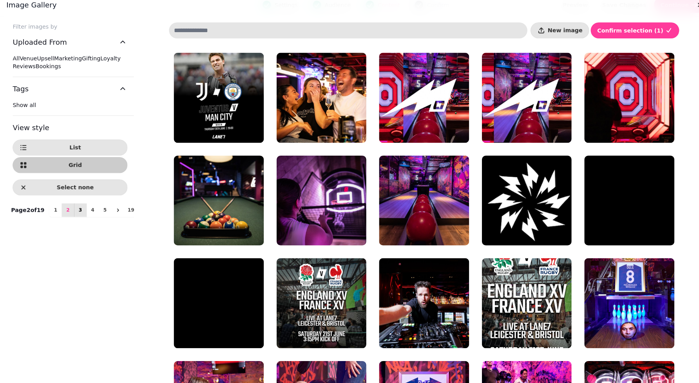 The image size is (699, 383). Describe the element at coordinates (16, 63) in the screenshot. I see `span: All` at that location.